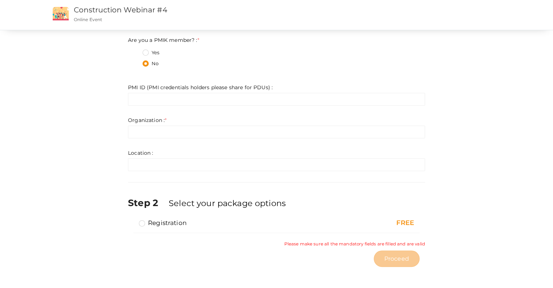  Describe the element at coordinates (61, 13) in the screenshot. I see `img: event2.png` at that location.